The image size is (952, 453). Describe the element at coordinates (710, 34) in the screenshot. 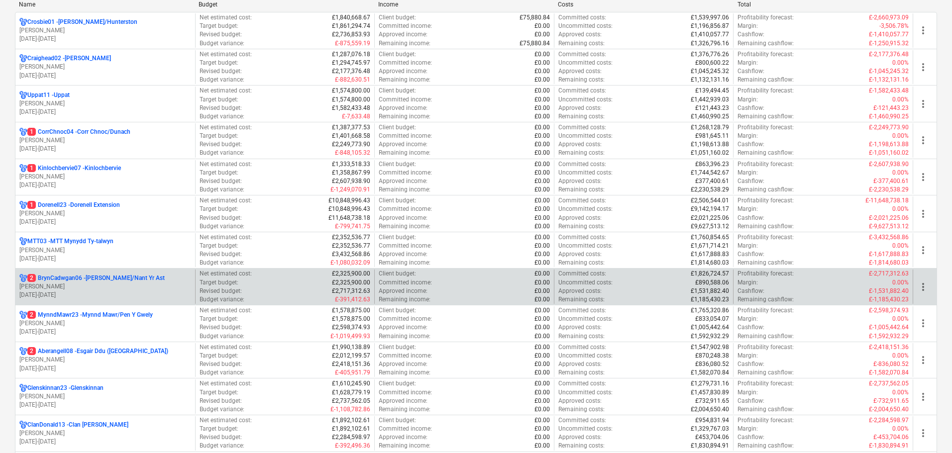

I see `p: £1,410,057.77` at that location.